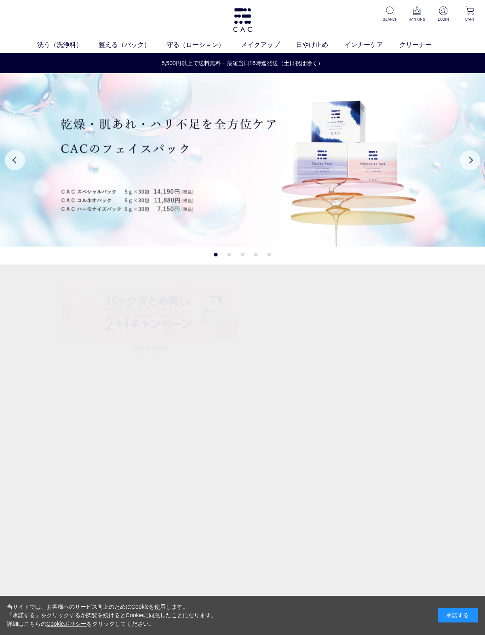 The width and height of the screenshot is (485, 635). Describe the element at coordinates (68, 45) in the screenshot. I see `a: 洗う（洗浄料）` at that location.